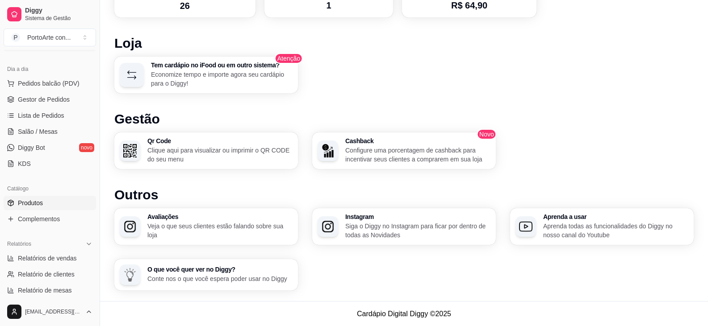 This screenshot has width=708, height=326. What do you see at coordinates (41, 116) in the screenshot?
I see `span: Lista de Pedidos` at bounding box center [41, 116].